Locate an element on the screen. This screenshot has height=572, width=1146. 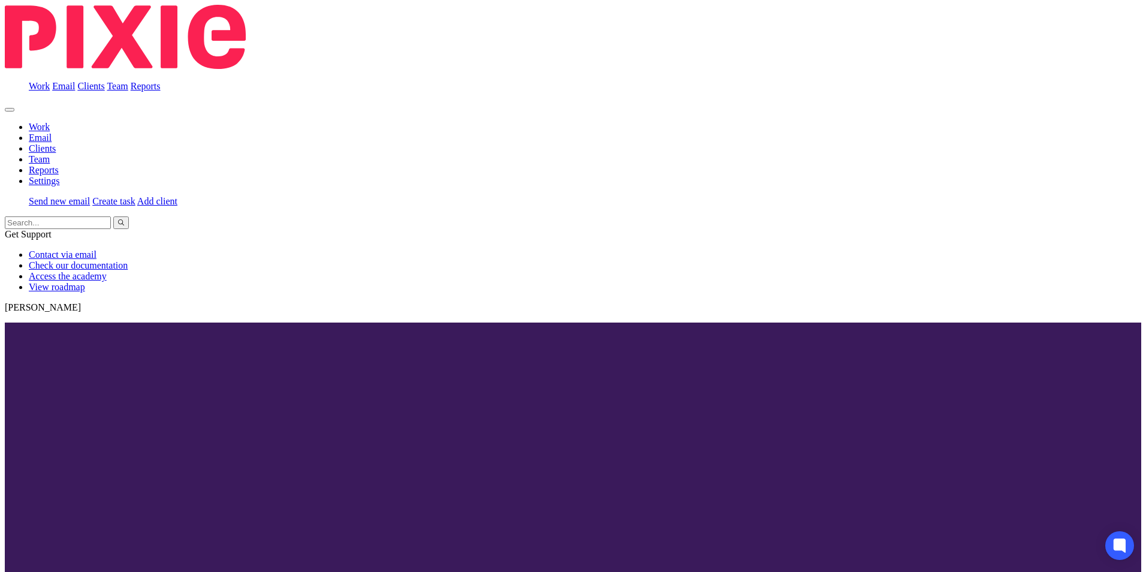
a: Settings is located at coordinates (44, 180).